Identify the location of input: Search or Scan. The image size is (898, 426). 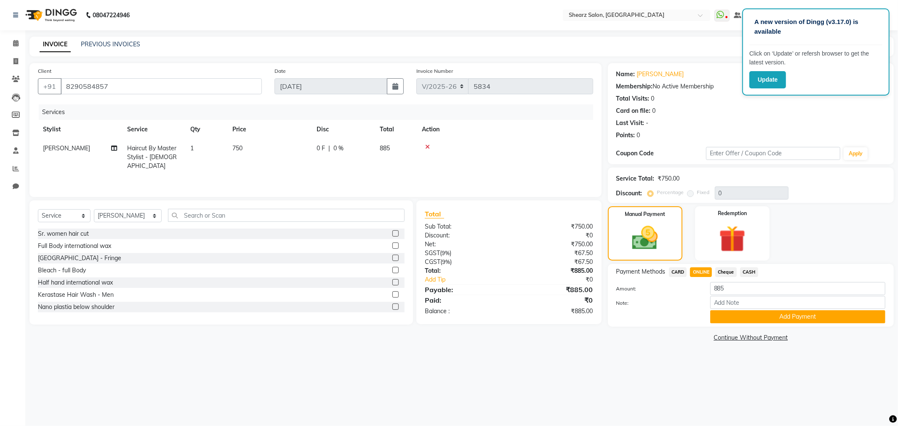
(286, 215).